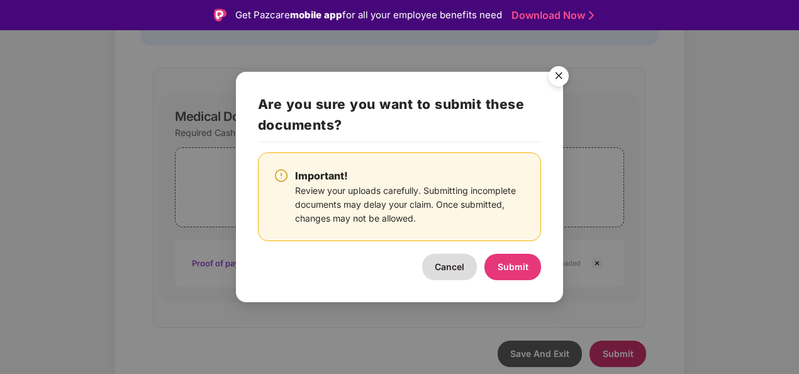 The image size is (799, 374). What do you see at coordinates (220, 15) in the screenshot?
I see `img: Logo` at bounding box center [220, 15].